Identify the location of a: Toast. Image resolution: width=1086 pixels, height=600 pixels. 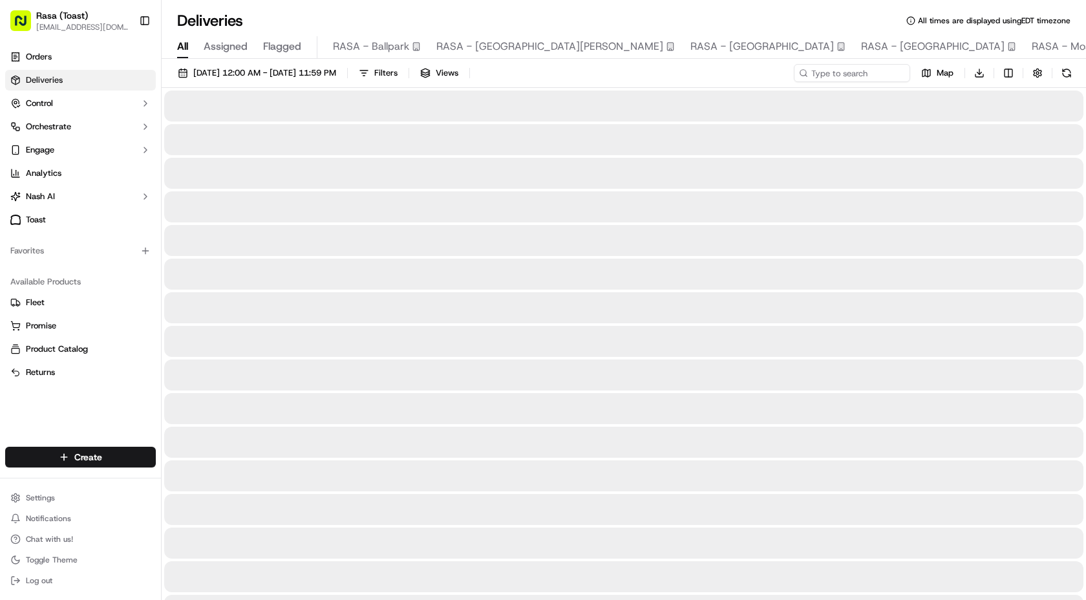
(80, 220).